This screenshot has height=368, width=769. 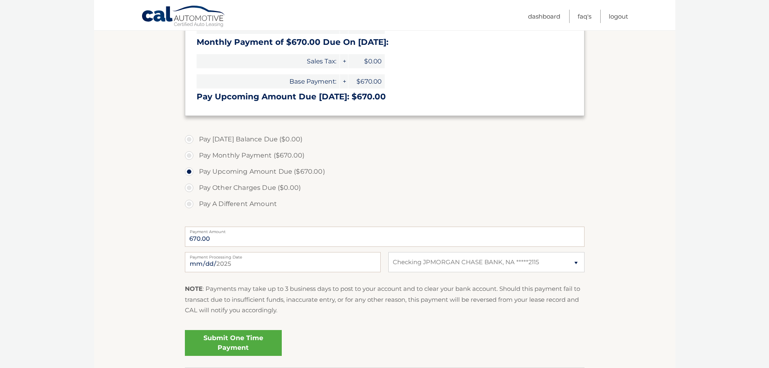 What do you see at coordinates (282, 262) in the screenshot?
I see `input: Payment Date` at bounding box center [282, 262].